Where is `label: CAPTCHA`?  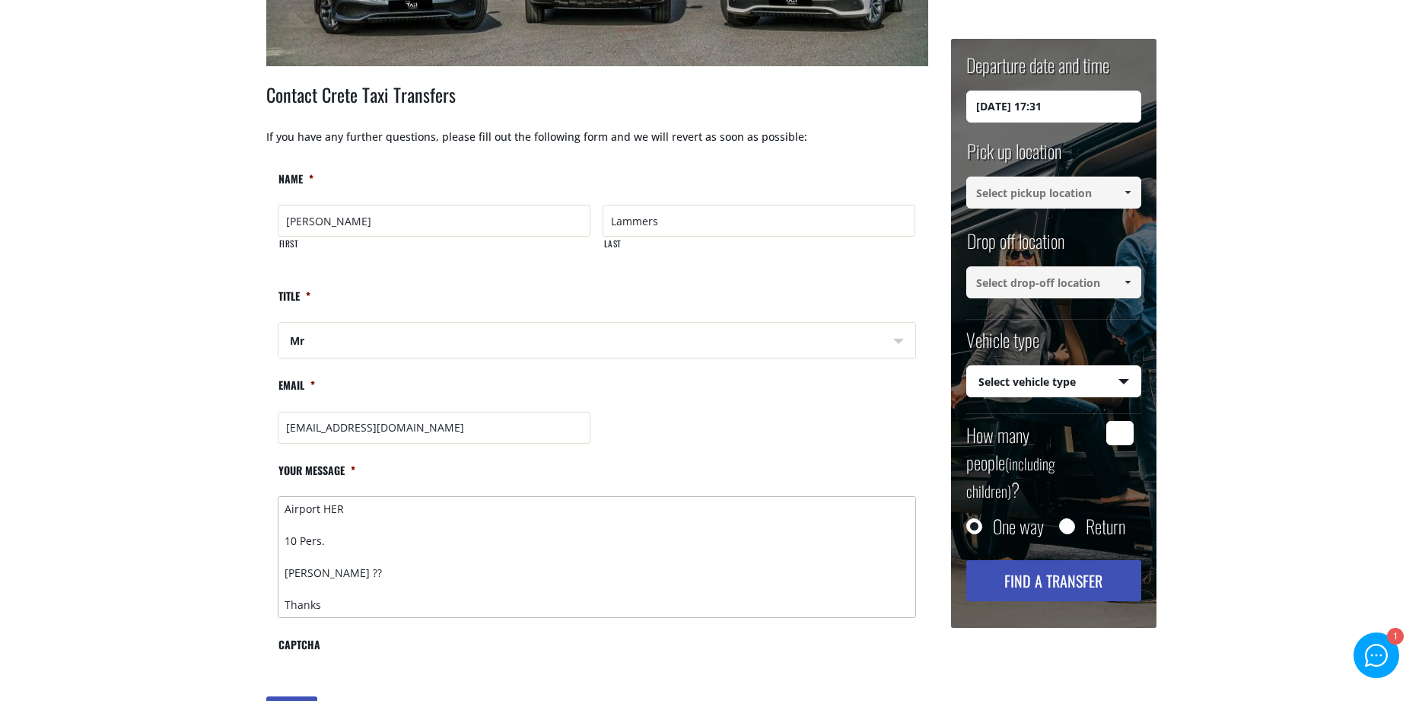
label: CAPTCHA is located at coordinates (299, 651).